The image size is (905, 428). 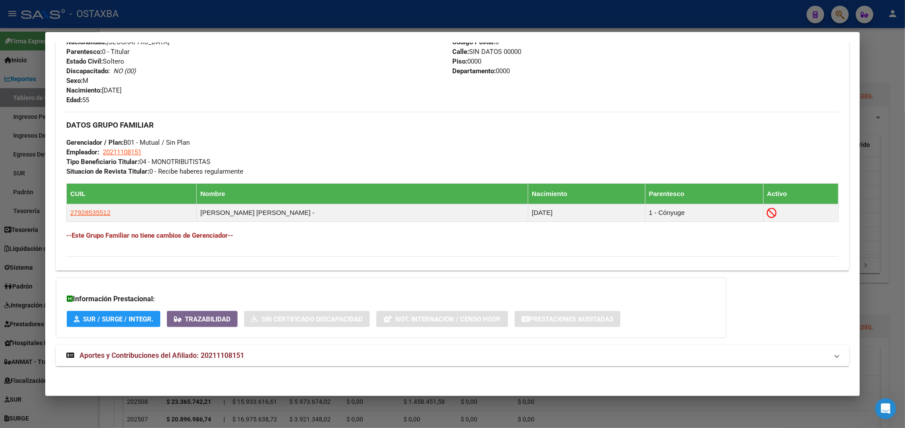 What do you see at coordinates (88, 71) in the screenshot?
I see `strong: Discapacitado:` at bounding box center [88, 71].